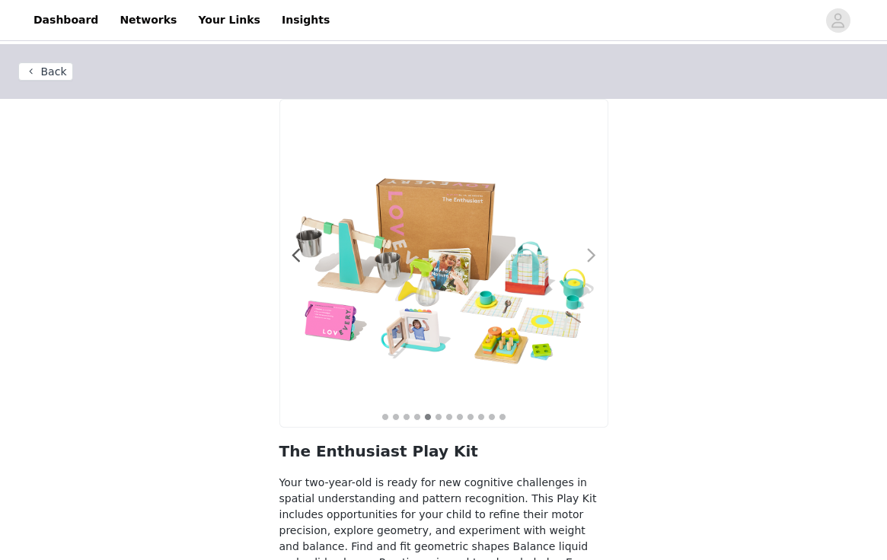  What do you see at coordinates (439, 417) in the screenshot?
I see `button: 6` at bounding box center [439, 417].